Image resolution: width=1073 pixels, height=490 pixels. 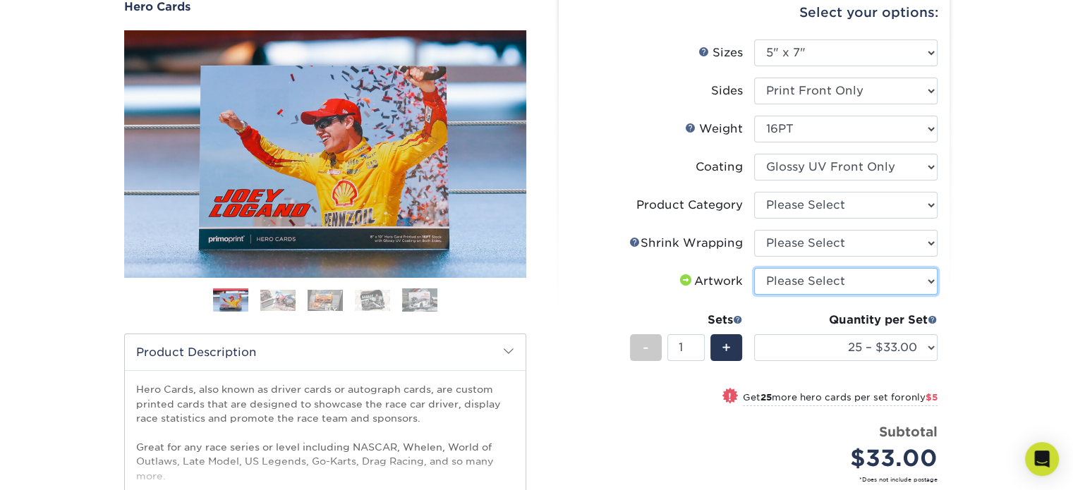 What do you see at coordinates (373, 301) in the screenshot?
I see `img: Hero Cards 04` at bounding box center [373, 301].